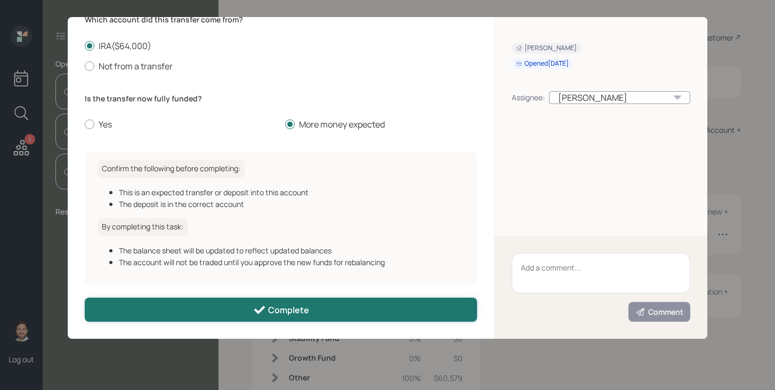  Describe the element at coordinates (171, 168) in the screenshot. I see `h6: Confirm the following before completing:` at that location.